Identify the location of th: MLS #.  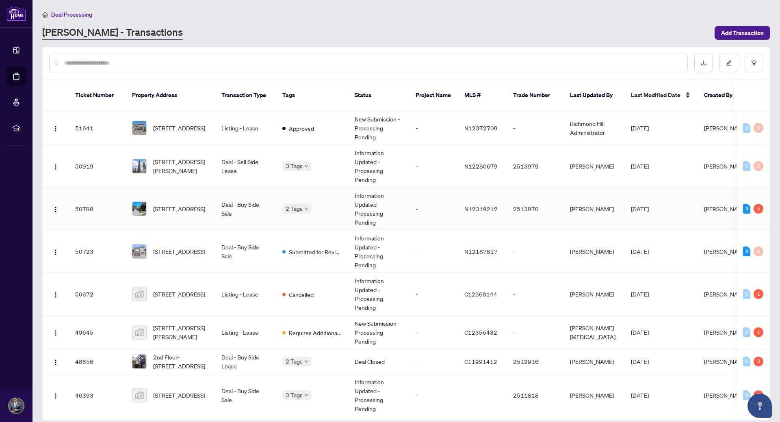
(482, 95).